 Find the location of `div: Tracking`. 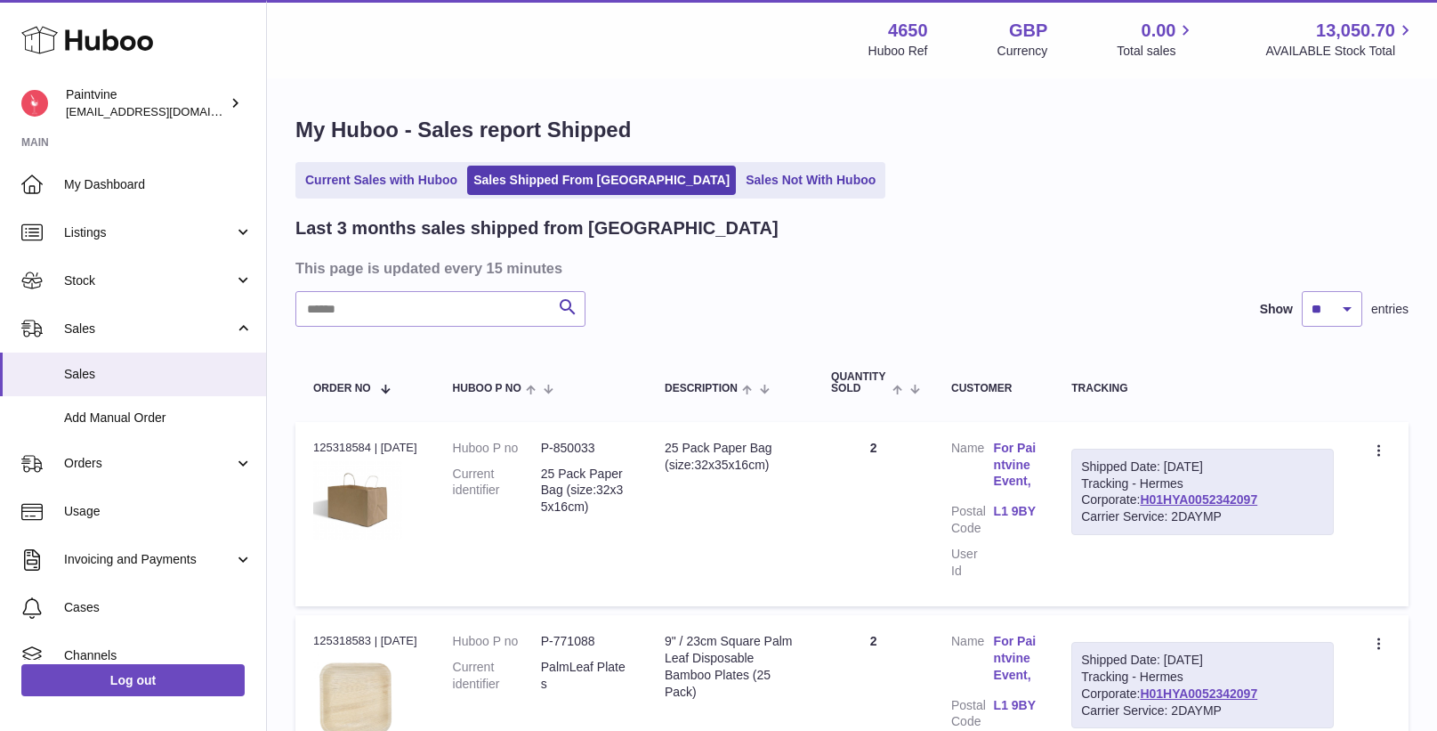

div: Tracking is located at coordinates (1202, 388).